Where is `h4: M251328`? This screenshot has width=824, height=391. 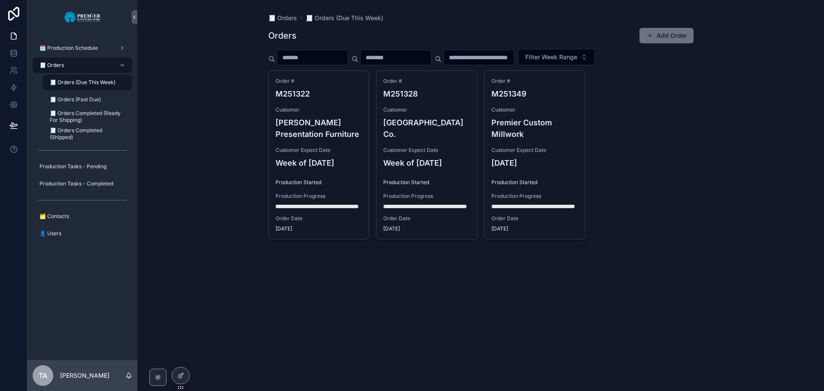
h4: M251328 is located at coordinates (427, 94).